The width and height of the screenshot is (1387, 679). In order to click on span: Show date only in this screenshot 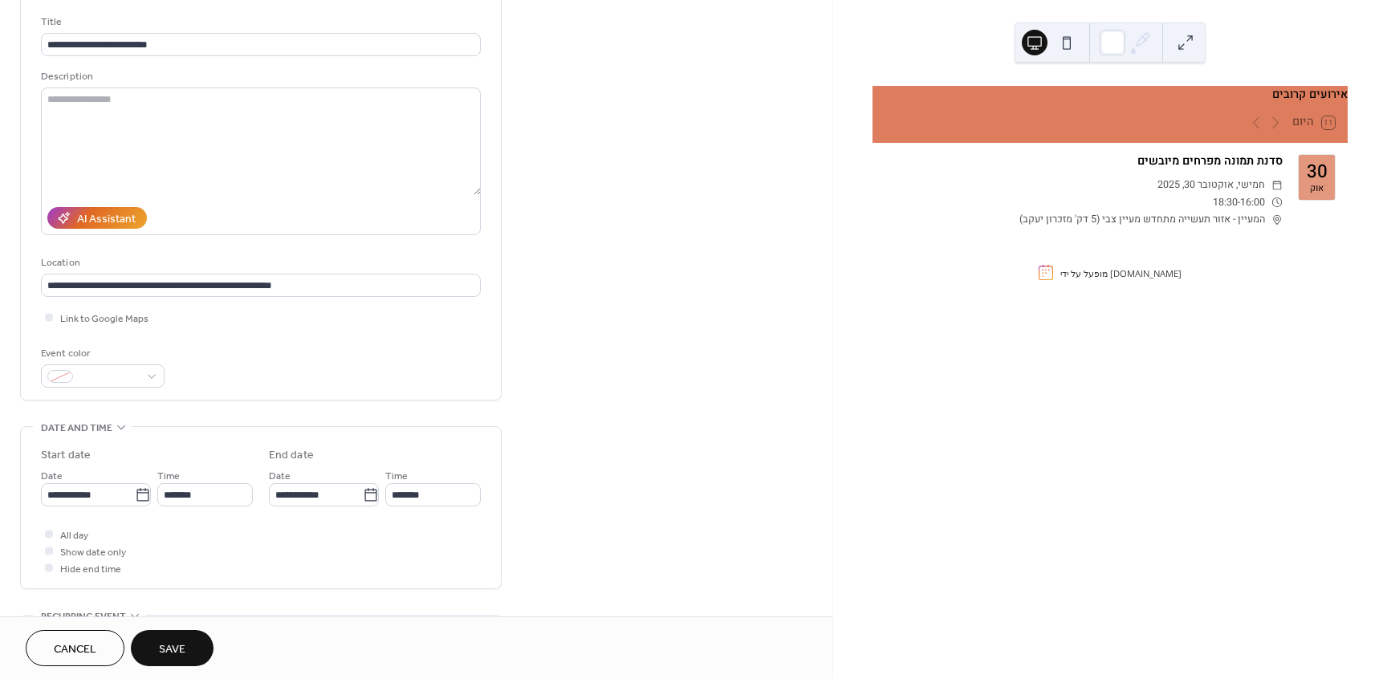, I will do `click(93, 552)`.